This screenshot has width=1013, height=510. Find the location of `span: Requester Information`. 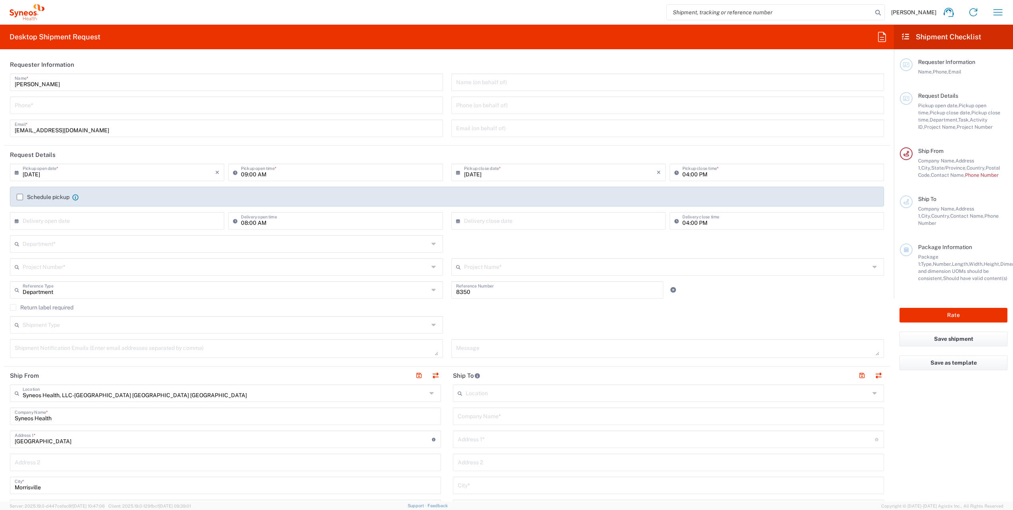

span: Requester Information is located at coordinates (947, 62).